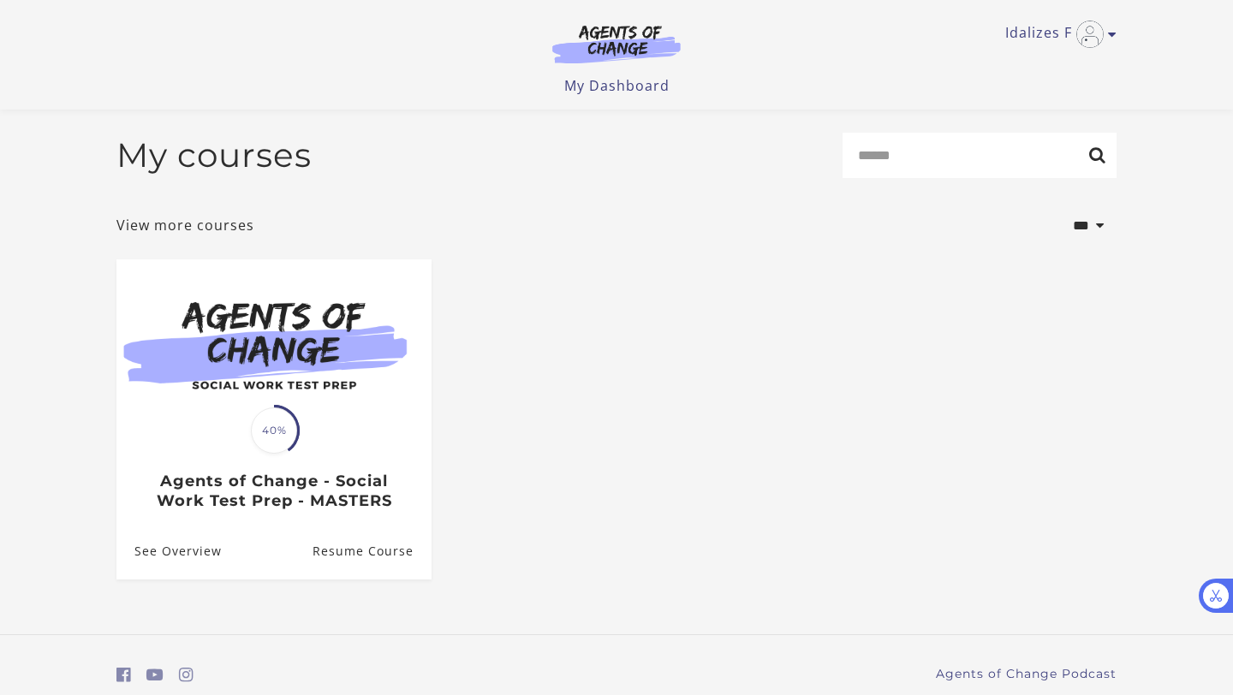  Describe the element at coordinates (185, 225) in the screenshot. I see `a: View more courses` at that location.